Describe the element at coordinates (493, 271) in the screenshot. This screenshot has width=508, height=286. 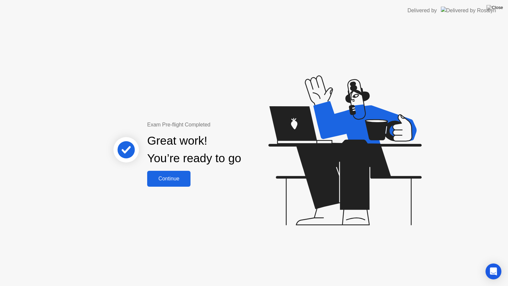
I see `div: Open Intercom Messenger` at that location.